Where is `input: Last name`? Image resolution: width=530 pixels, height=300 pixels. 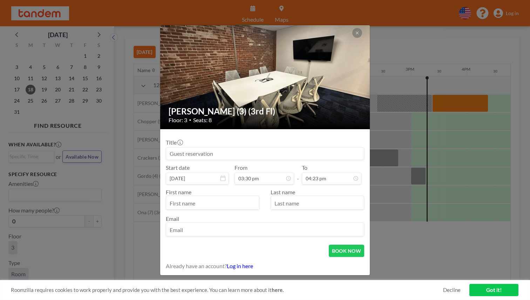 input: Last name is located at coordinates (317, 204).